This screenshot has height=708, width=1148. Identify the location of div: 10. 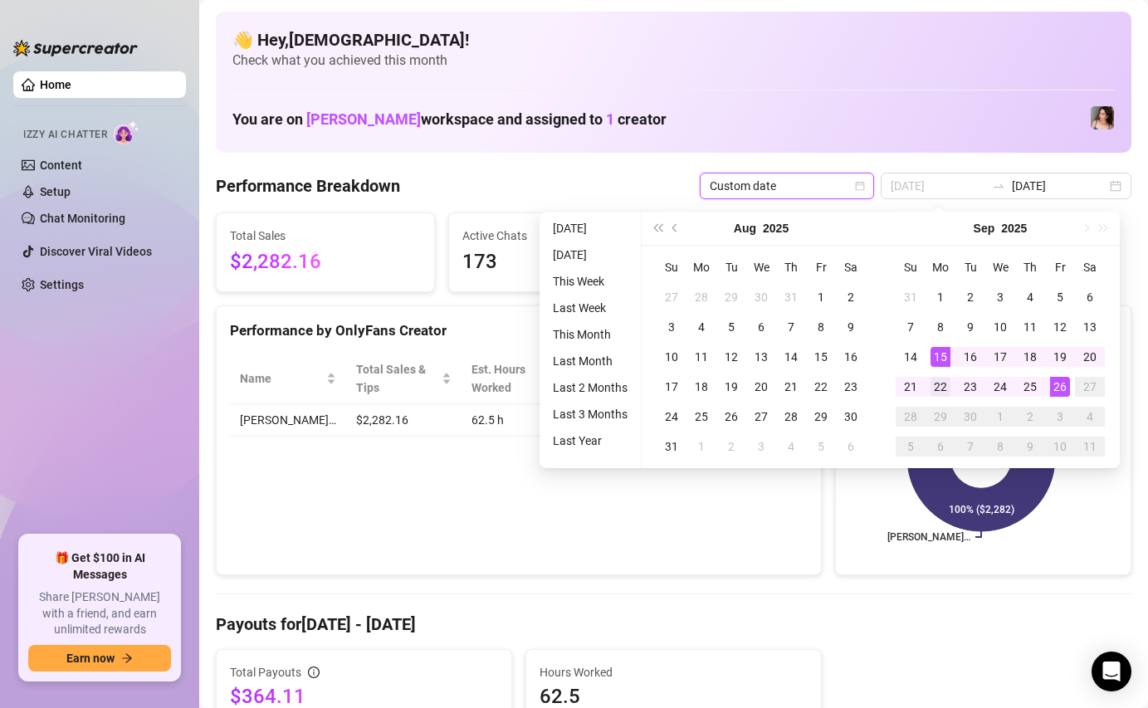
(672, 357).